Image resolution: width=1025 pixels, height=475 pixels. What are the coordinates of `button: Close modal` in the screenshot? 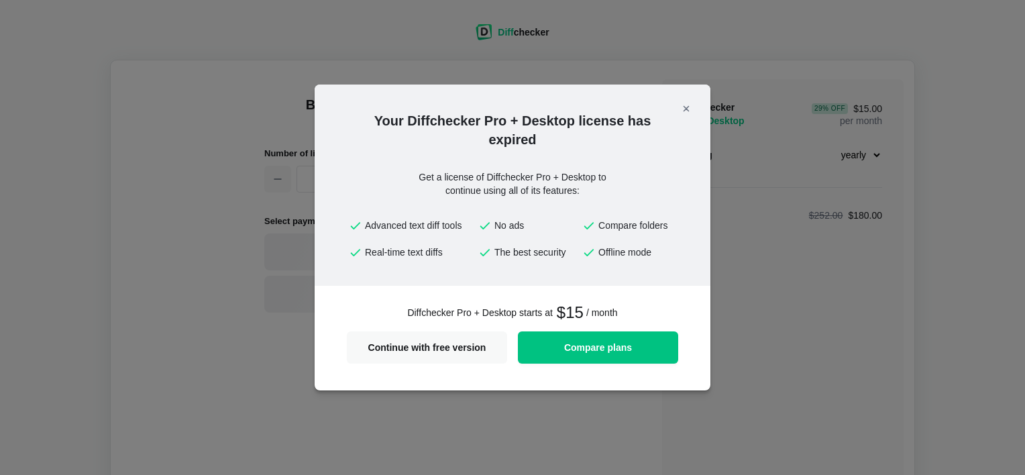 It's located at (686, 109).